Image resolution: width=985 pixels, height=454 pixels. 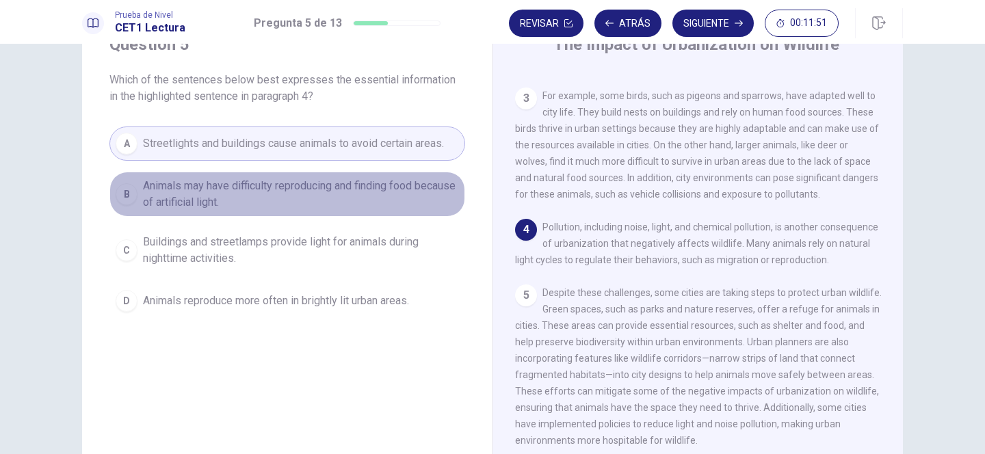 I want to click on h4: The Impact of Urbanization on Wildlife, so click(x=696, y=44).